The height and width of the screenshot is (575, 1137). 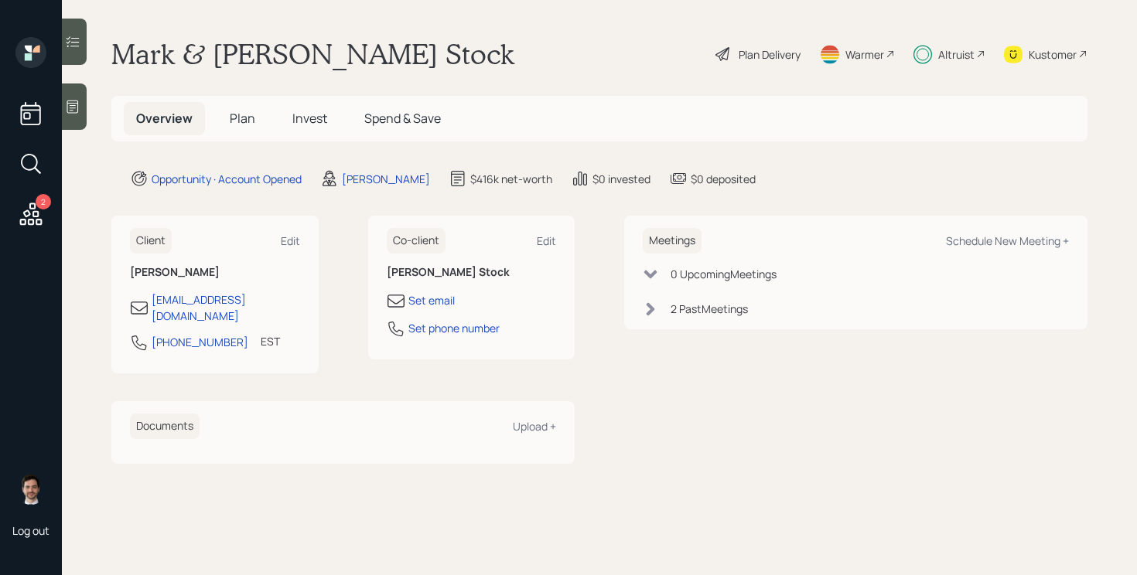 What do you see at coordinates (402, 118) in the screenshot?
I see `span: Spend & Save` at bounding box center [402, 118].